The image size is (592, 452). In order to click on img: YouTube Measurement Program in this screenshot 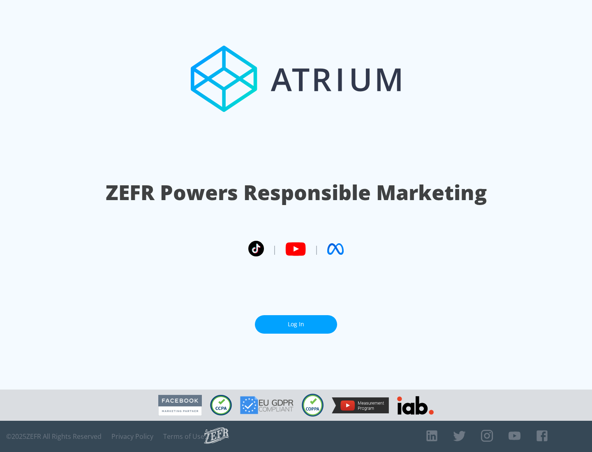, I will do `click(360, 405)`.